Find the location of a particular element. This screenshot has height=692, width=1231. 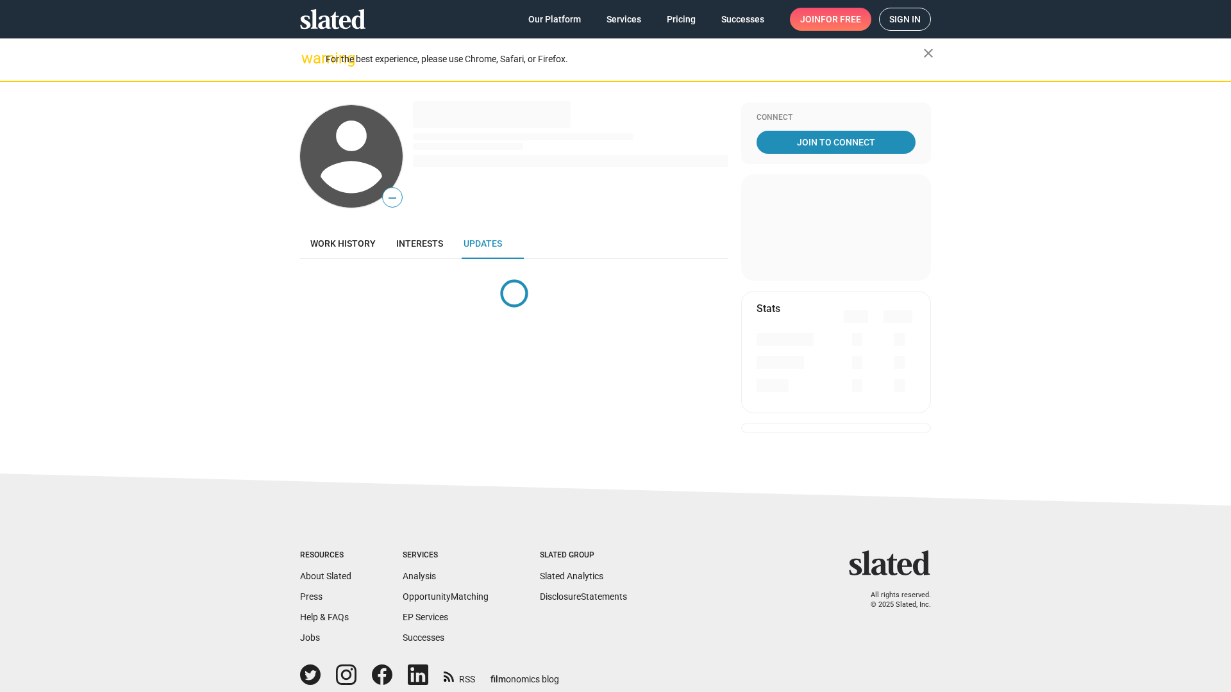

a: Joinfor free is located at coordinates (830, 19).